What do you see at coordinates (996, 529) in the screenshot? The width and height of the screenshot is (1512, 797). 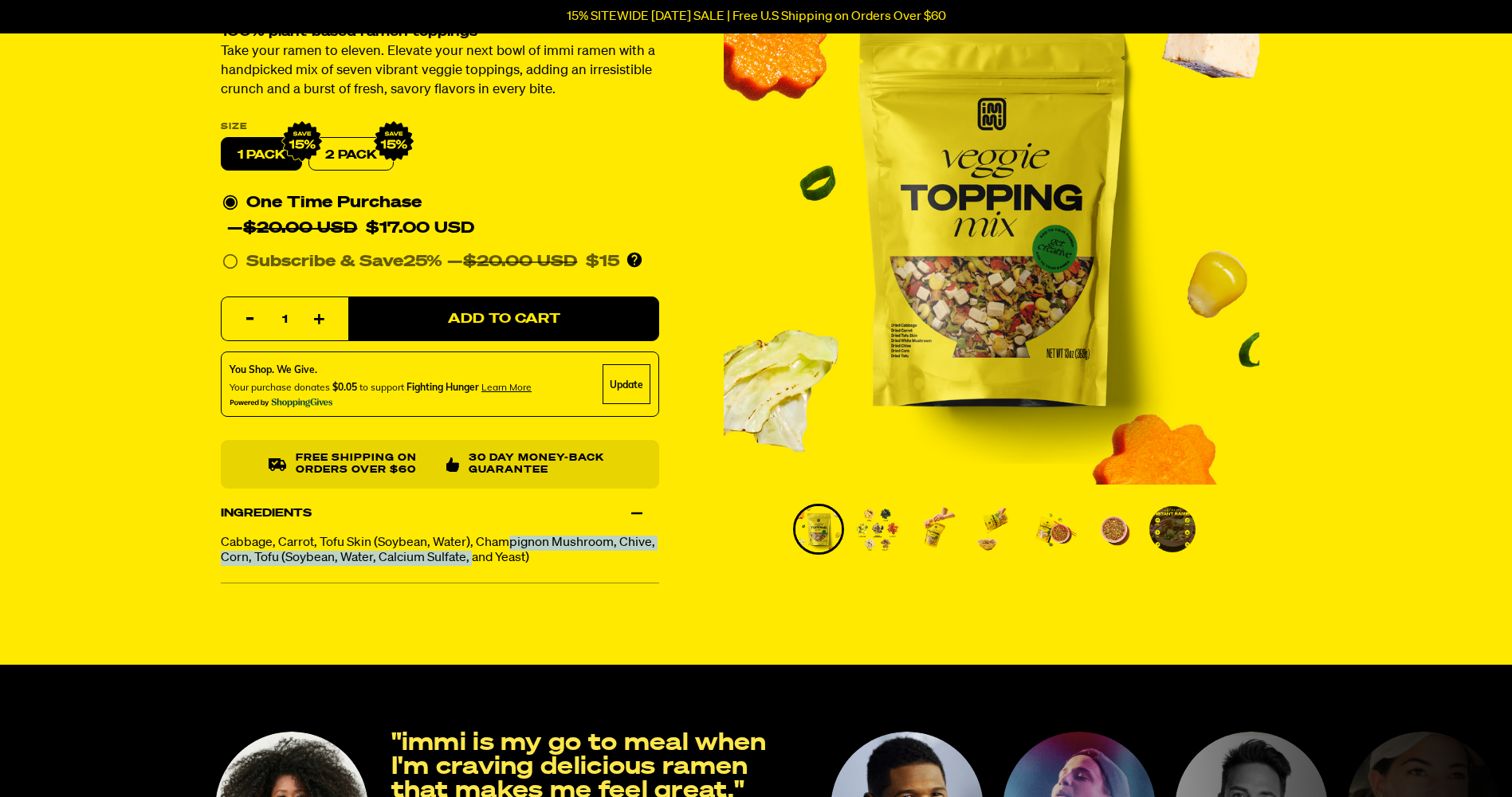 I see `li: Go to slide 4` at bounding box center [996, 529].